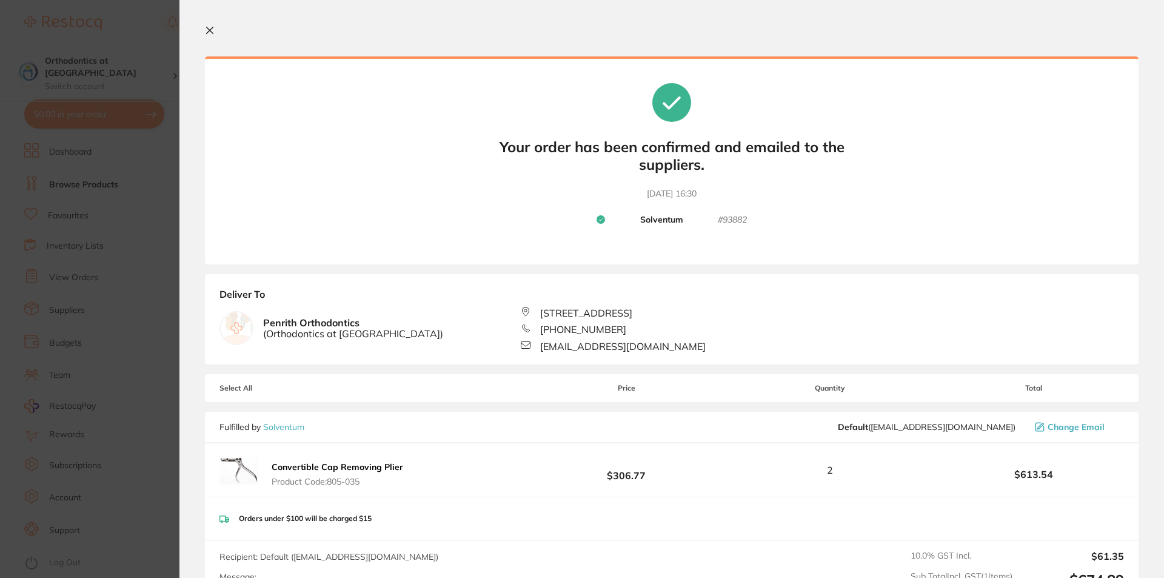  Describe the element at coordinates (1073, 556) in the screenshot. I see `output: $61.35` at that location.